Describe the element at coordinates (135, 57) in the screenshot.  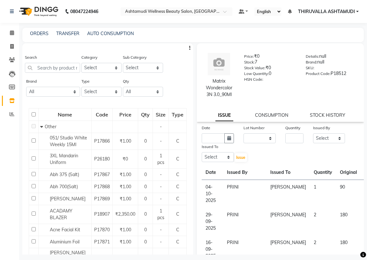
I see `label: Sub Category` at that location.